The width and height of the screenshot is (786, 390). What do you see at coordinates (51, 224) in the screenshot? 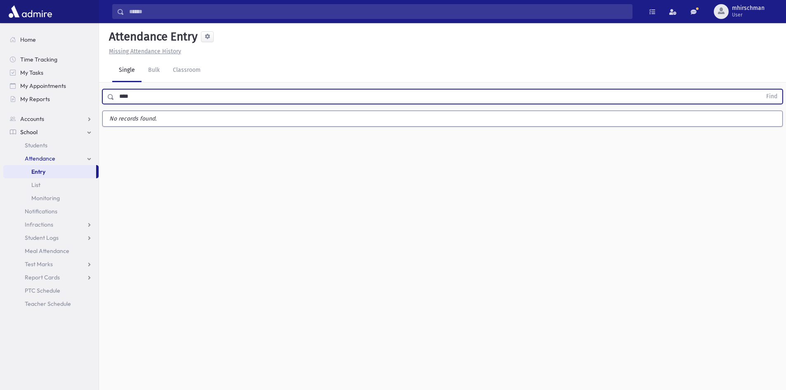
I see `a: Infractions` at bounding box center [51, 224].